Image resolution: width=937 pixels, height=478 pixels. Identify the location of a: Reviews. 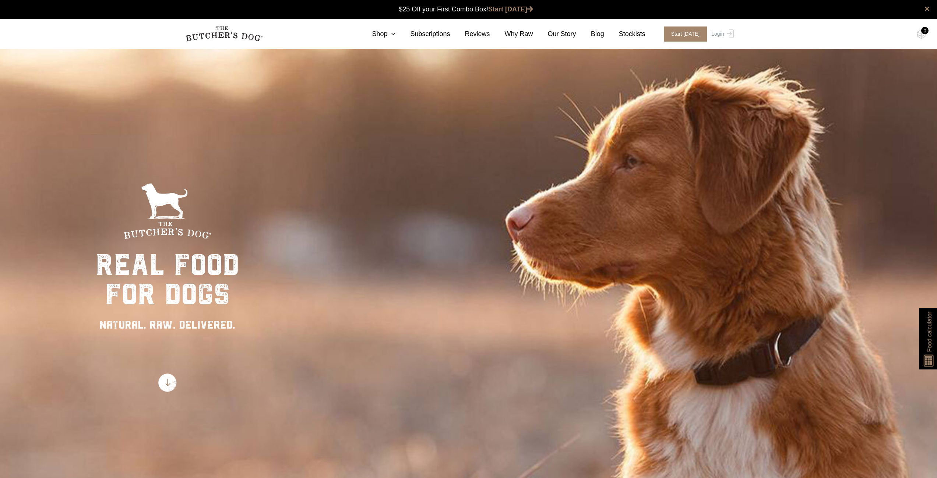
(470, 34).